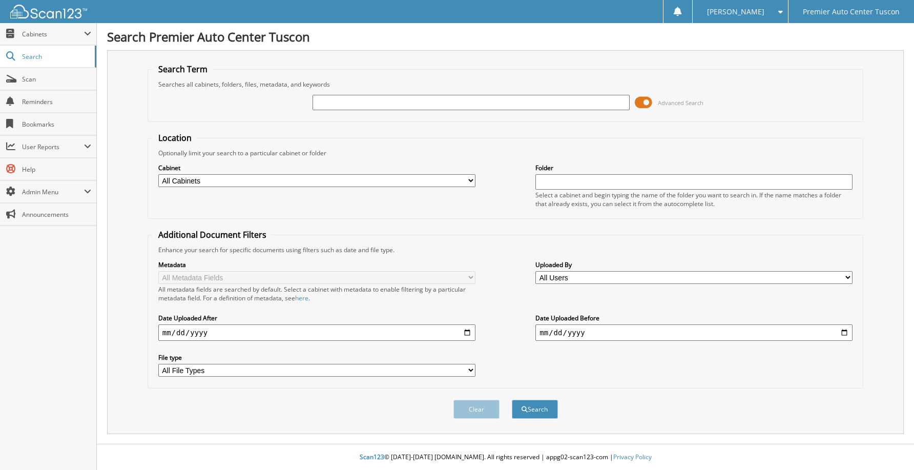 The width and height of the screenshot is (914, 470). I want to click on a: here, so click(302, 298).